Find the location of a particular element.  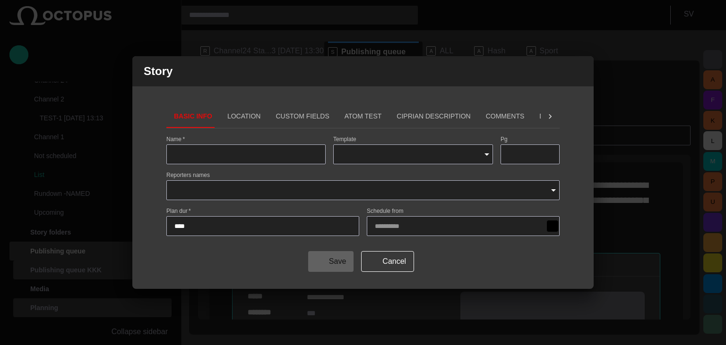

label: Reporters names is located at coordinates (188, 175).